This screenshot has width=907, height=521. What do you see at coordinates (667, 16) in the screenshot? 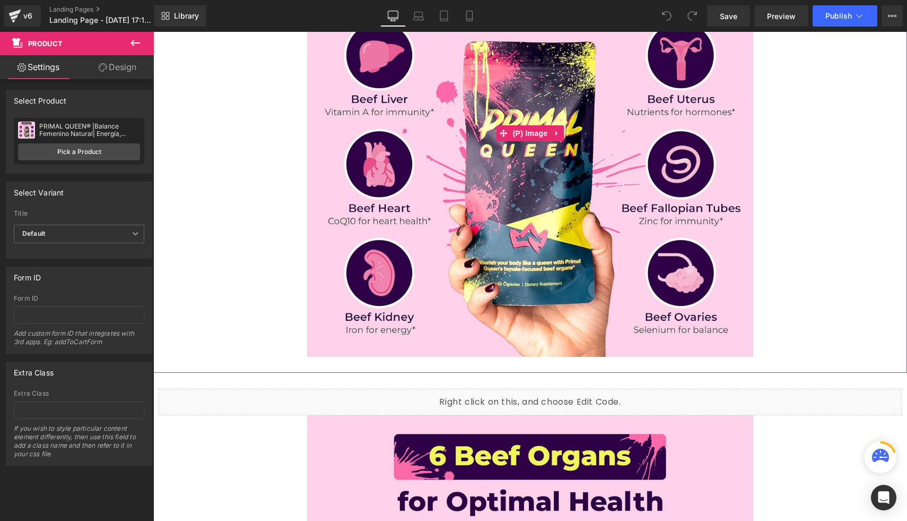
I see `button: Undo` at bounding box center [667, 16].